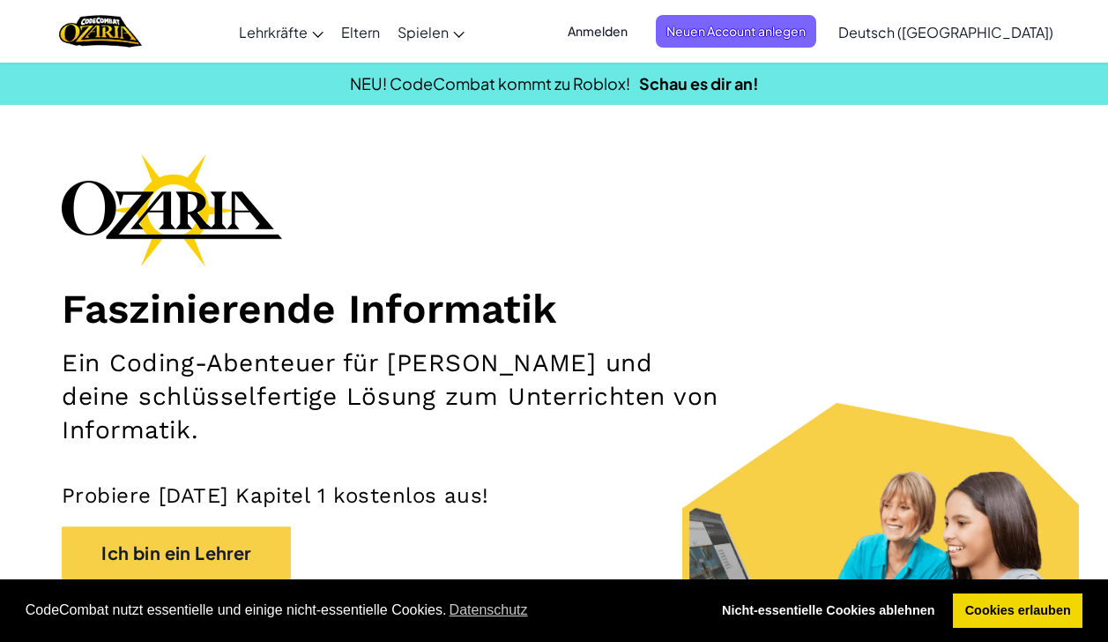  Describe the element at coordinates (281, 32) in the screenshot. I see `a: Lehrkräfte` at that location.